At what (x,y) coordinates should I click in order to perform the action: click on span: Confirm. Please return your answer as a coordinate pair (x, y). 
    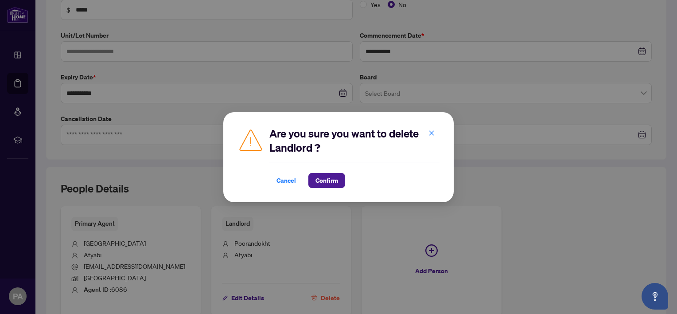
    Looking at the image, I should click on (326, 180).